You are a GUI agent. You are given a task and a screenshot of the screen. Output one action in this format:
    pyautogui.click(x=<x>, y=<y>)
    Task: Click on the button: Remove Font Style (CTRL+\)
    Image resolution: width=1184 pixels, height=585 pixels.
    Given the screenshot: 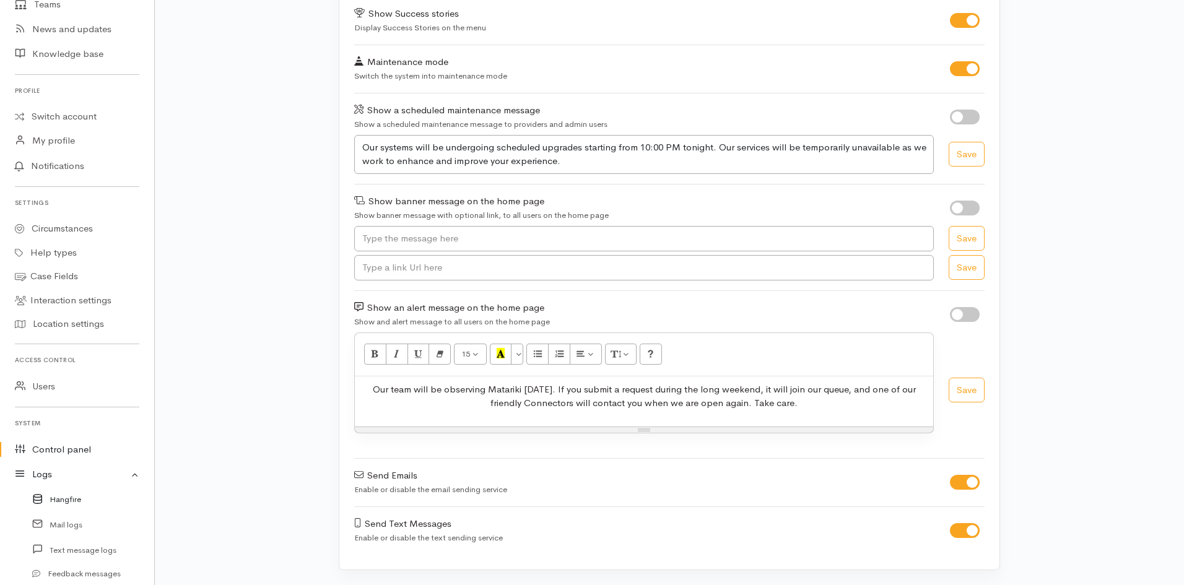 What is the action you would take?
    pyautogui.click(x=440, y=354)
    